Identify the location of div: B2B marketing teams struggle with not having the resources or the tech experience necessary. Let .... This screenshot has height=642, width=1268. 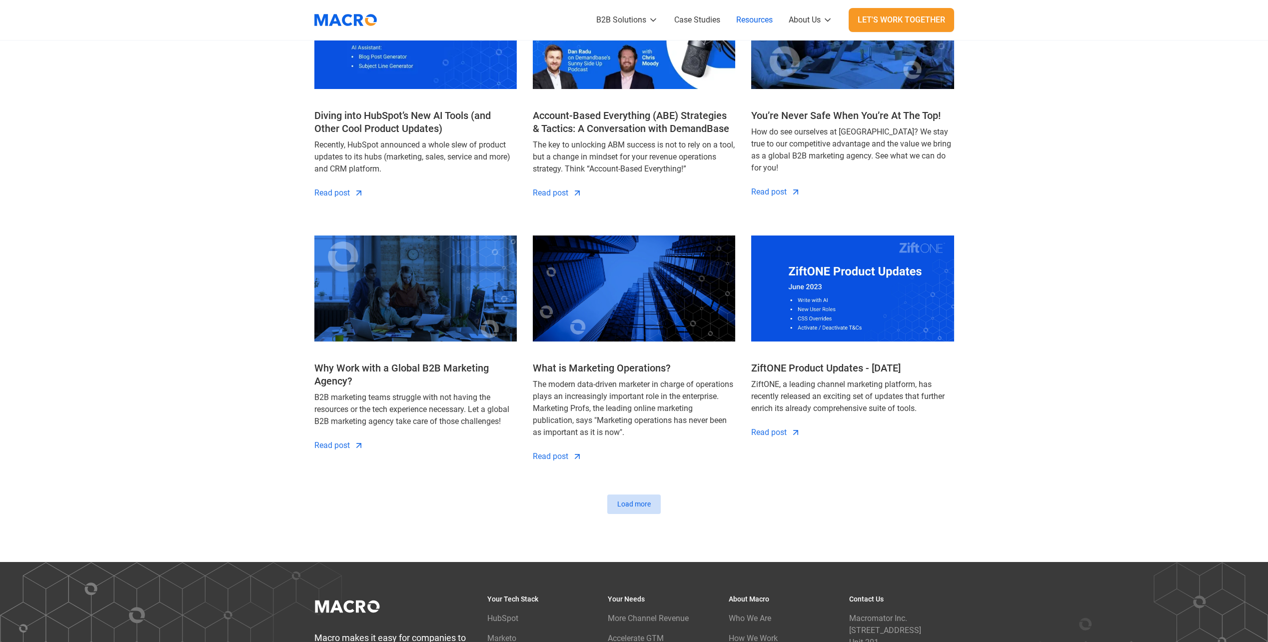
(415, 409).